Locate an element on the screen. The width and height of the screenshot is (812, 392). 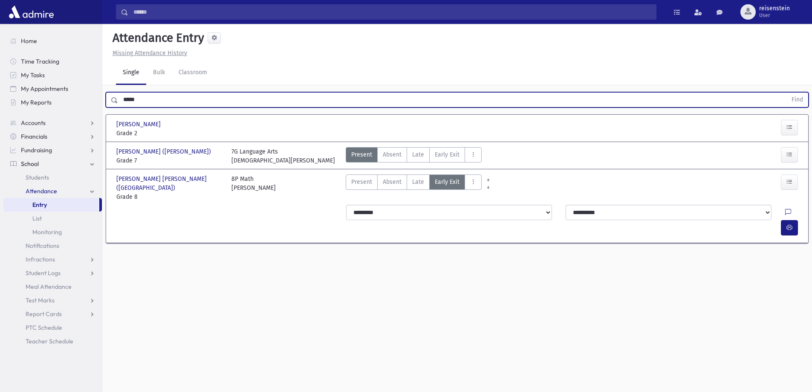
a: Classroom is located at coordinates (193, 73).